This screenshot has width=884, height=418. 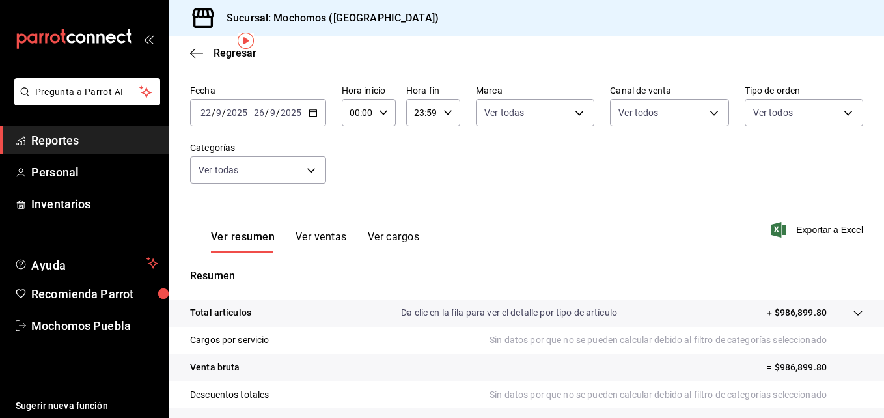 I want to click on span: Personal, so click(x=94, y=172).